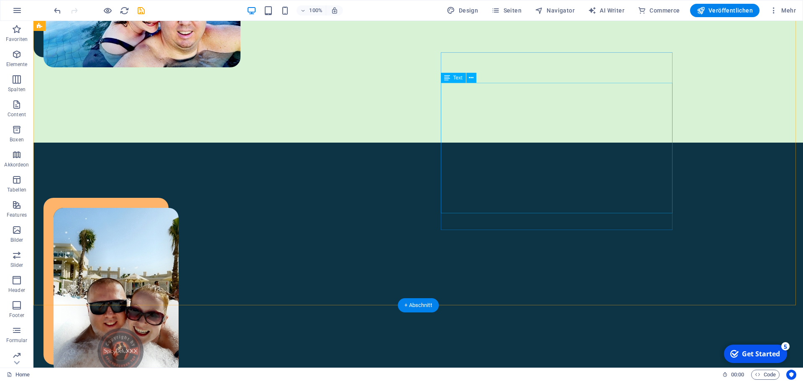 This screenshot has height=381, width=803. I want to click on div: Get Started, so click(41, 13).